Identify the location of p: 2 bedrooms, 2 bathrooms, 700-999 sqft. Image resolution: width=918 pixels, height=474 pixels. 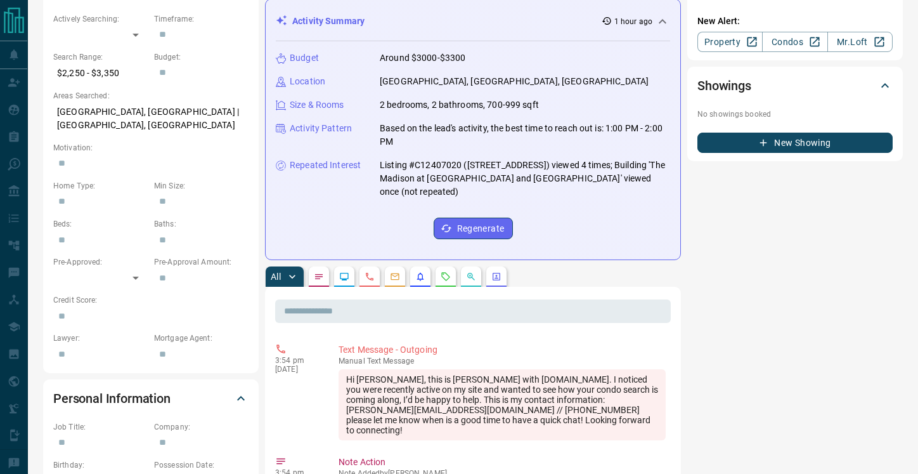
(459, 105).